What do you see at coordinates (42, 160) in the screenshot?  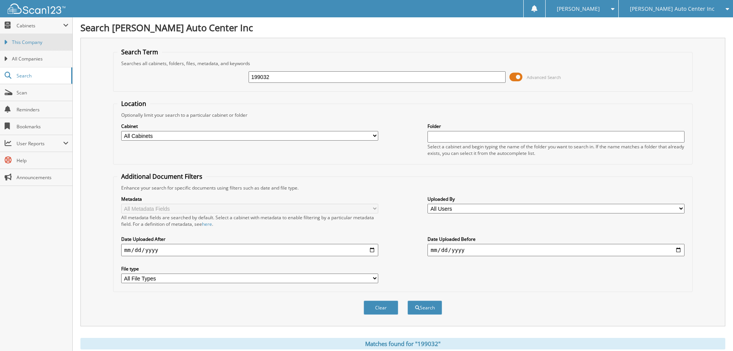 I see `span: Help` at bounding box center [42, 160].